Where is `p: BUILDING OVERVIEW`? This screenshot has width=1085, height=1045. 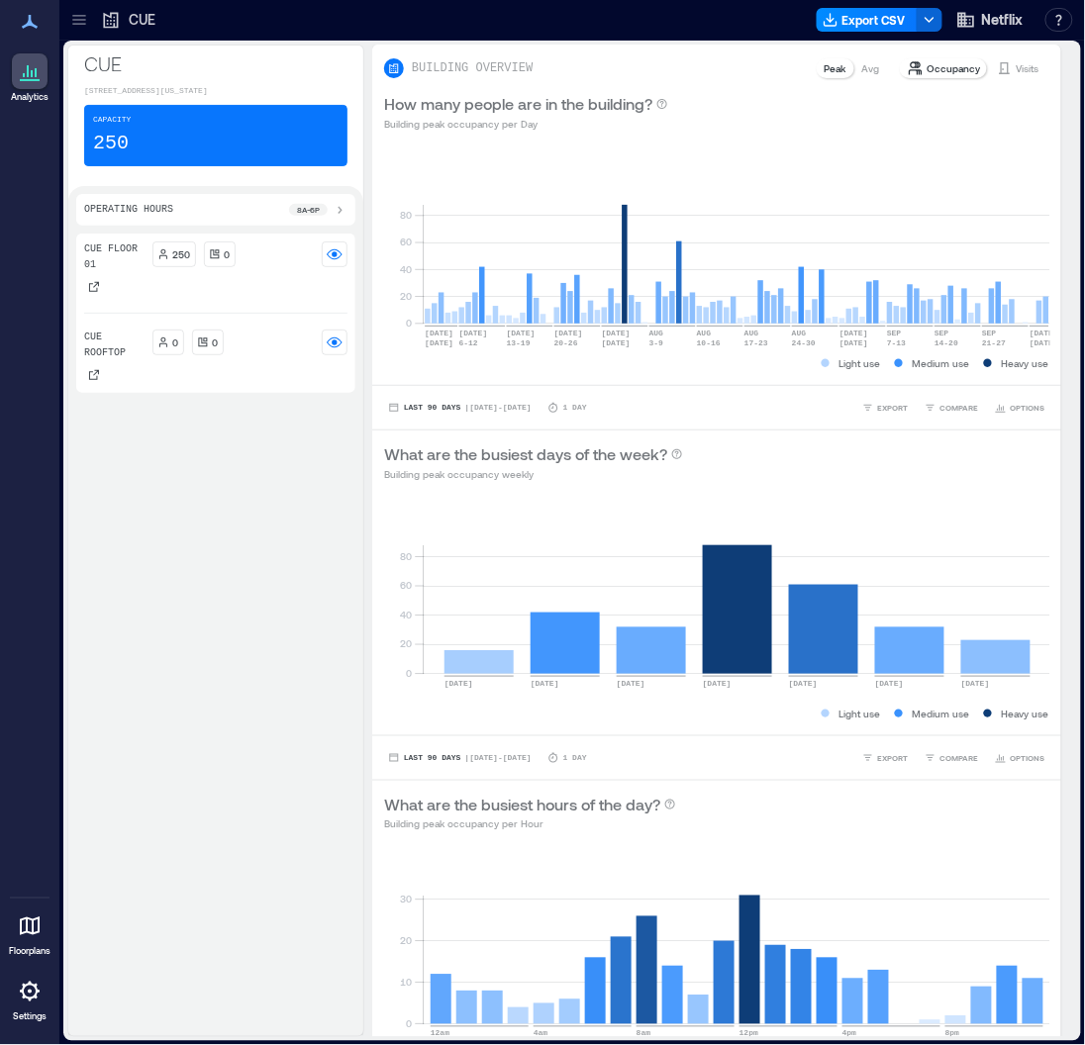 p: BUILDING OVERVIEW is located at coordinates (472, 68).